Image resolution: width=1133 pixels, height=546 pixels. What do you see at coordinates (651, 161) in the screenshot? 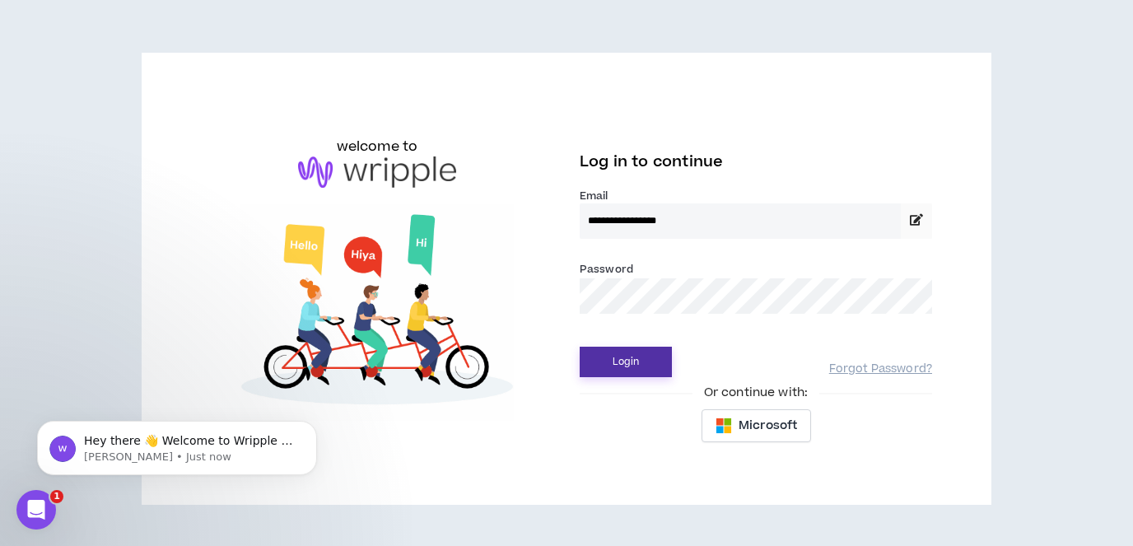
I see `span: Log in to continue` at bounding box center [651, 161].